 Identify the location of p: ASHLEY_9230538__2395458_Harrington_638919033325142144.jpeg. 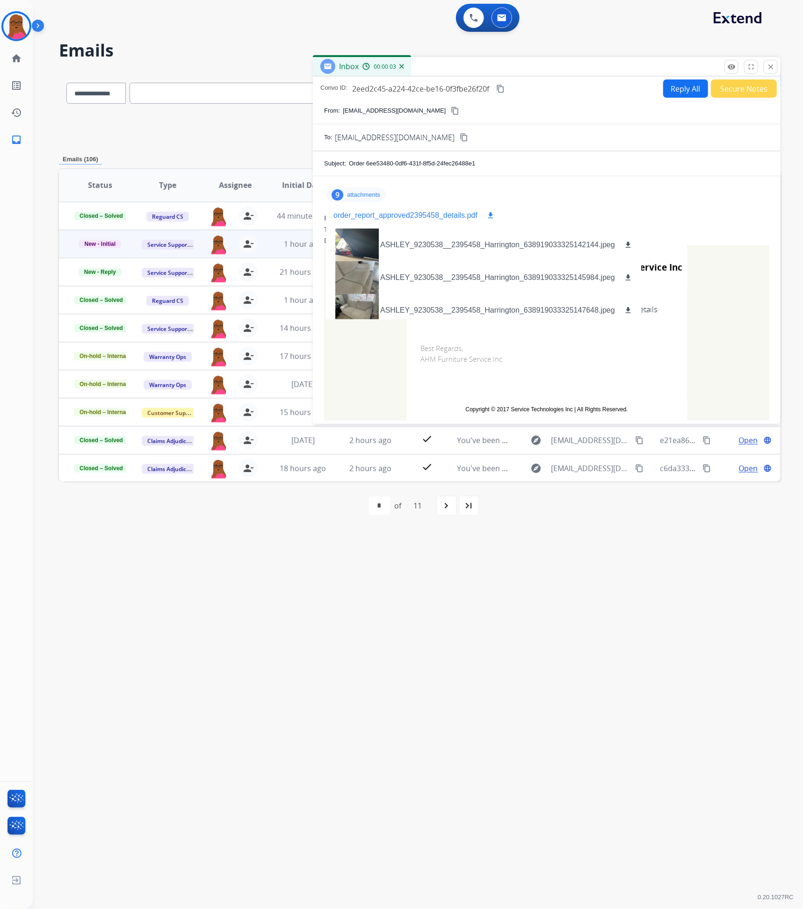
(497, 245).